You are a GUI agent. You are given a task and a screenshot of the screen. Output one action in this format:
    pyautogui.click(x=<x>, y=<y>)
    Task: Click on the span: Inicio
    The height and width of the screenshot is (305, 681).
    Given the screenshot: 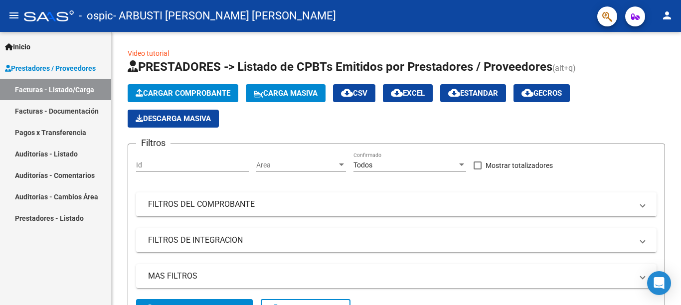 What is the action you would take?
    pyautogui.click(x=17, y=47)
    